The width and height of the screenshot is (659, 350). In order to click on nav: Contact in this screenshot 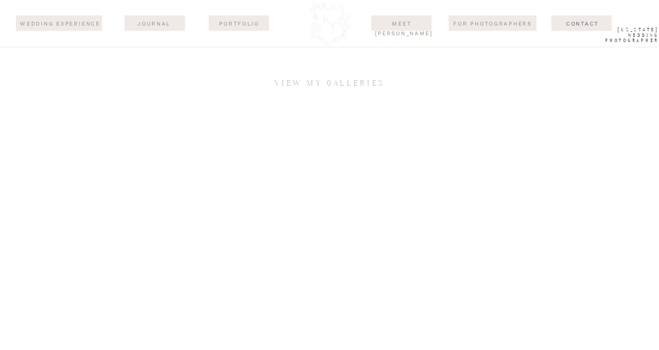, I will do `click(583, 23)`.